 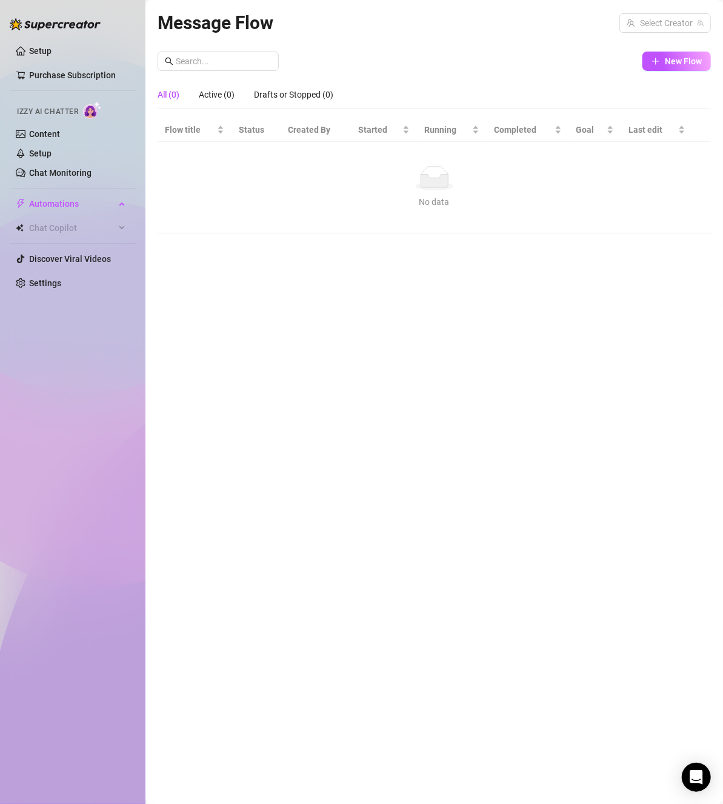 I want to click on th: Running, so click(x=451, y=130).